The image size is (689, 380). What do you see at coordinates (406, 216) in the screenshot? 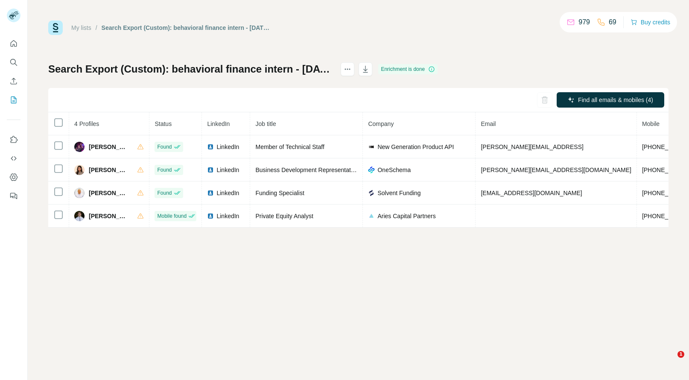
I see `span: Aries Capital Partners` at bounding box center [406, 216].